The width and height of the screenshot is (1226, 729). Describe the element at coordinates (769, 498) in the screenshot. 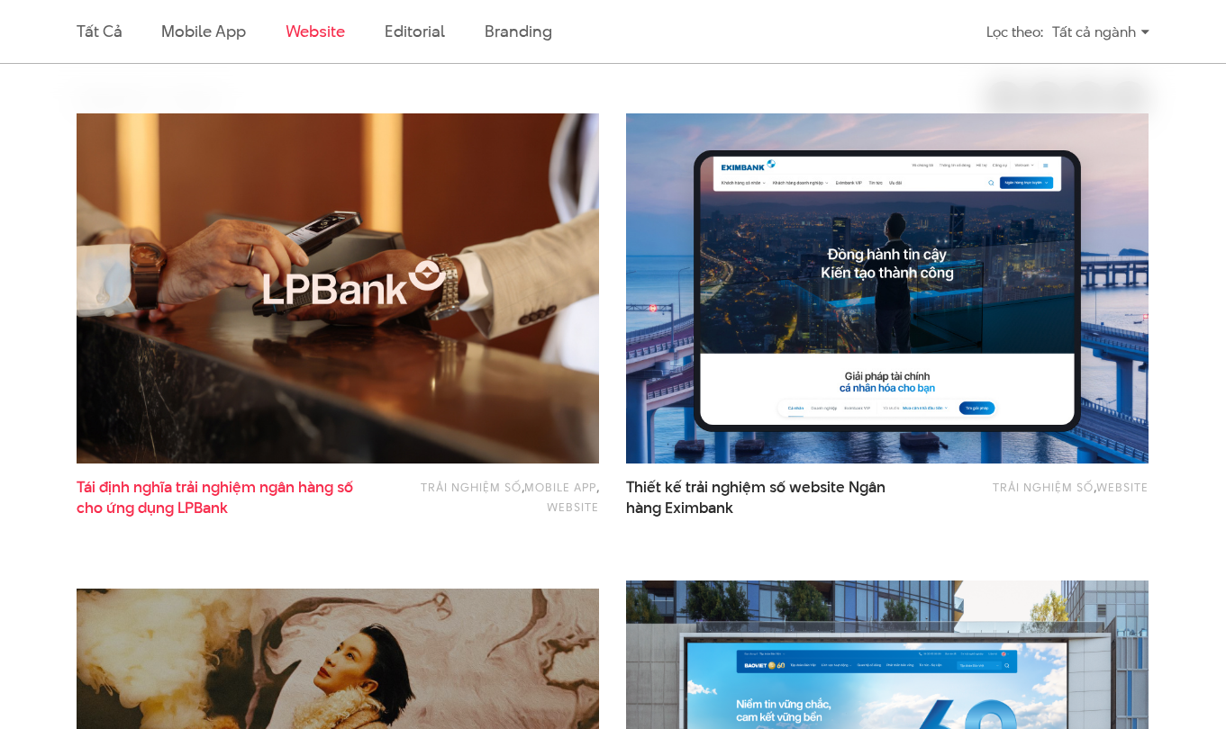

I see `span: Thiết kế trải nghiệm số website Ngân` at that location.